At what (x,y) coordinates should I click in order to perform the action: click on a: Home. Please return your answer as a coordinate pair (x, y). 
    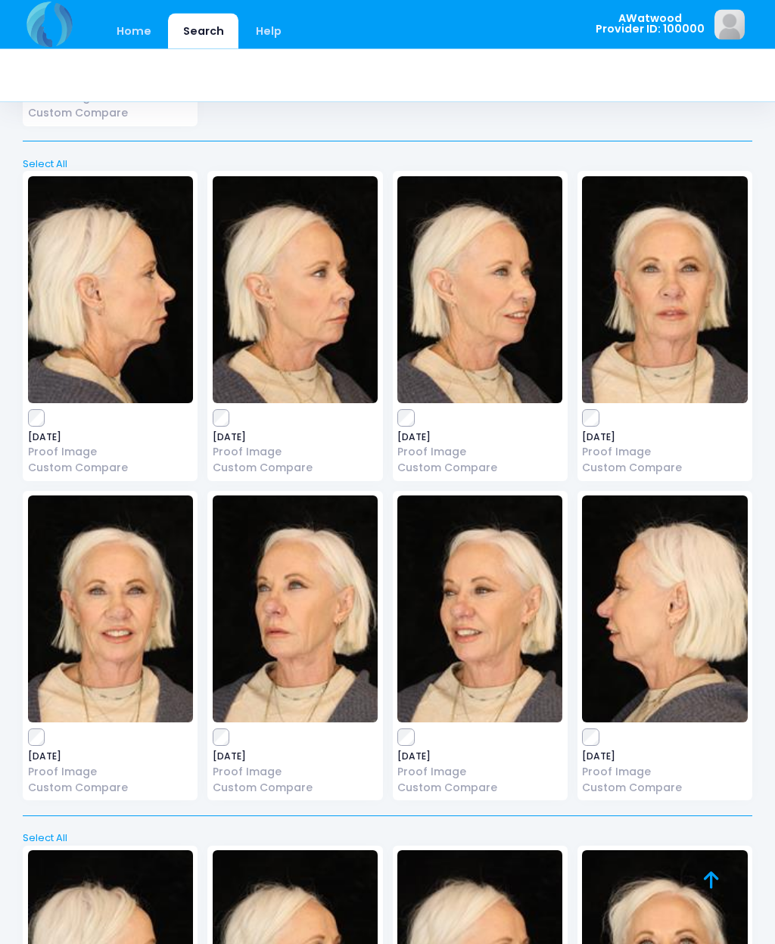
    Looking at the image, I should click on (133, 31).